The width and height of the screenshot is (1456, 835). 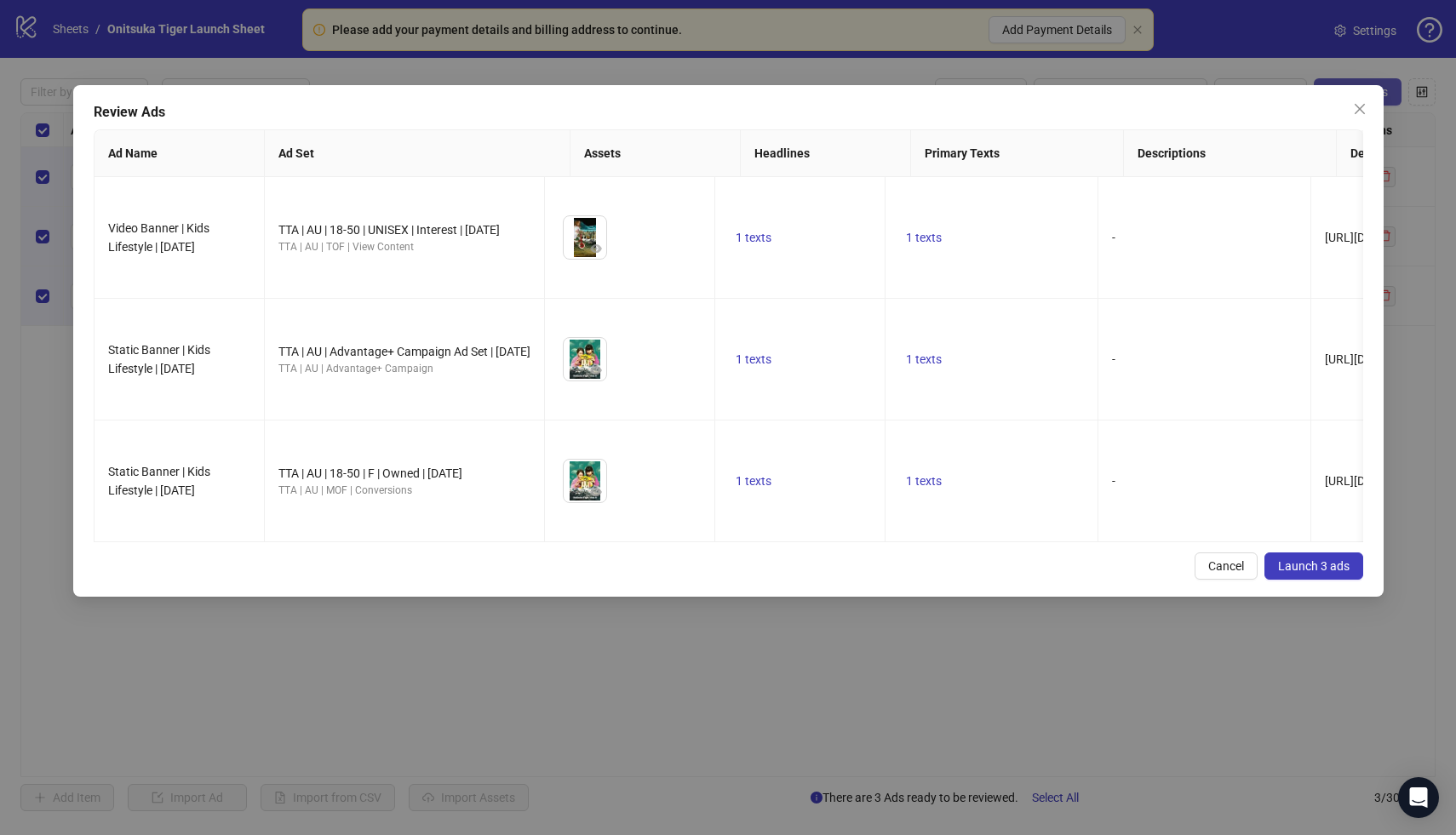 I want to click on button: Launch 3 ads, so click(x=1313, y=566).